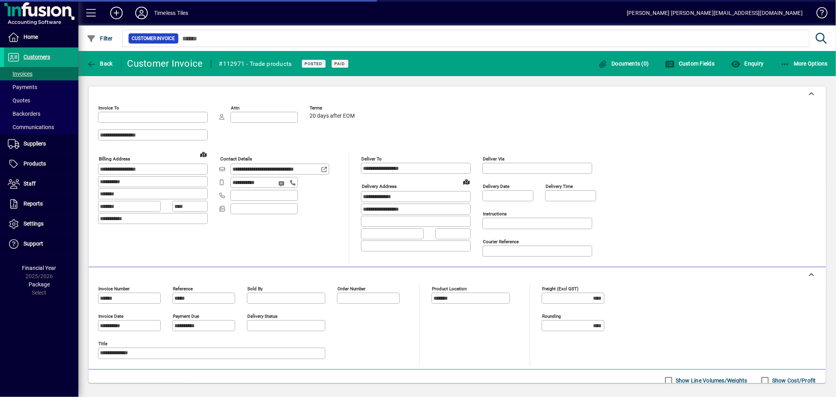  Describe the element at coordinates (114, 289) in the screenshot. I see `mat-label: Invoice number` at that location.